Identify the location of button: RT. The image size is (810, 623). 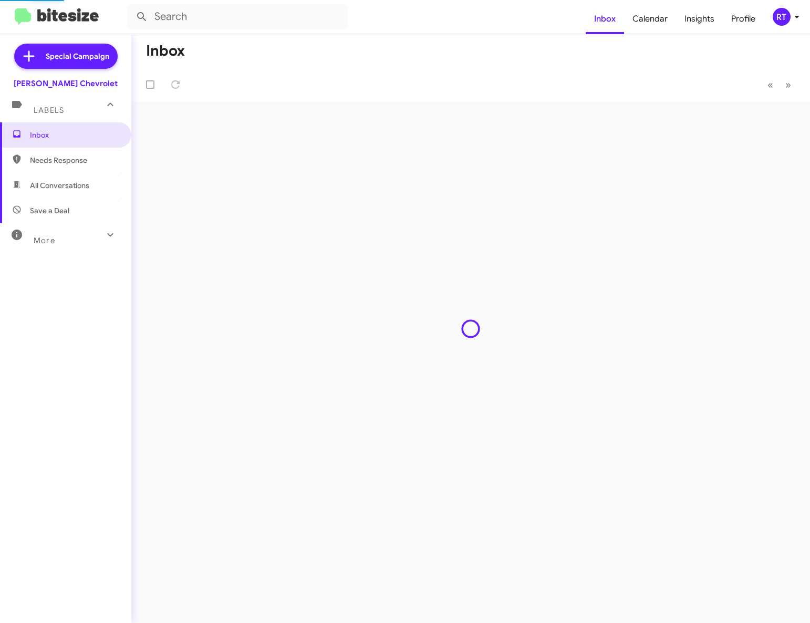
(781, 17).